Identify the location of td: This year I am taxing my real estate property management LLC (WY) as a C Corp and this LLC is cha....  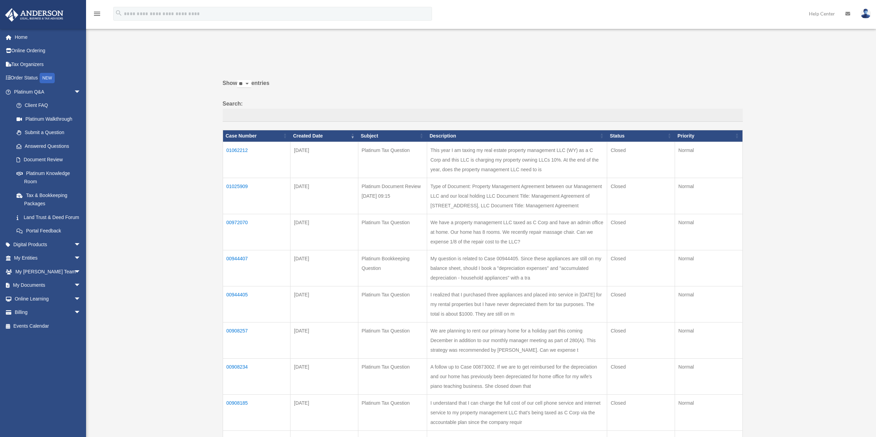
(517, 160).